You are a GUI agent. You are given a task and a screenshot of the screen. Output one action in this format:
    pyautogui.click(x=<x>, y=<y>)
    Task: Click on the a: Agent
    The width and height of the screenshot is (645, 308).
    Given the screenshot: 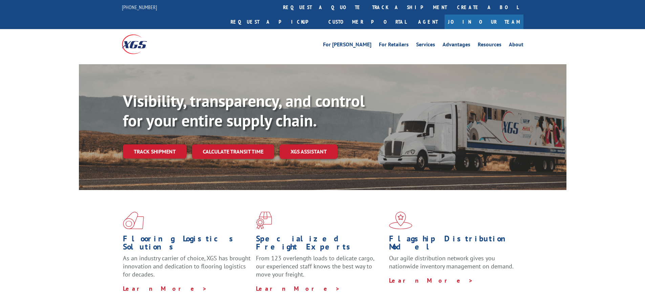 What is the action you would take?
    pyautogui.click(x=428, y=22)
    